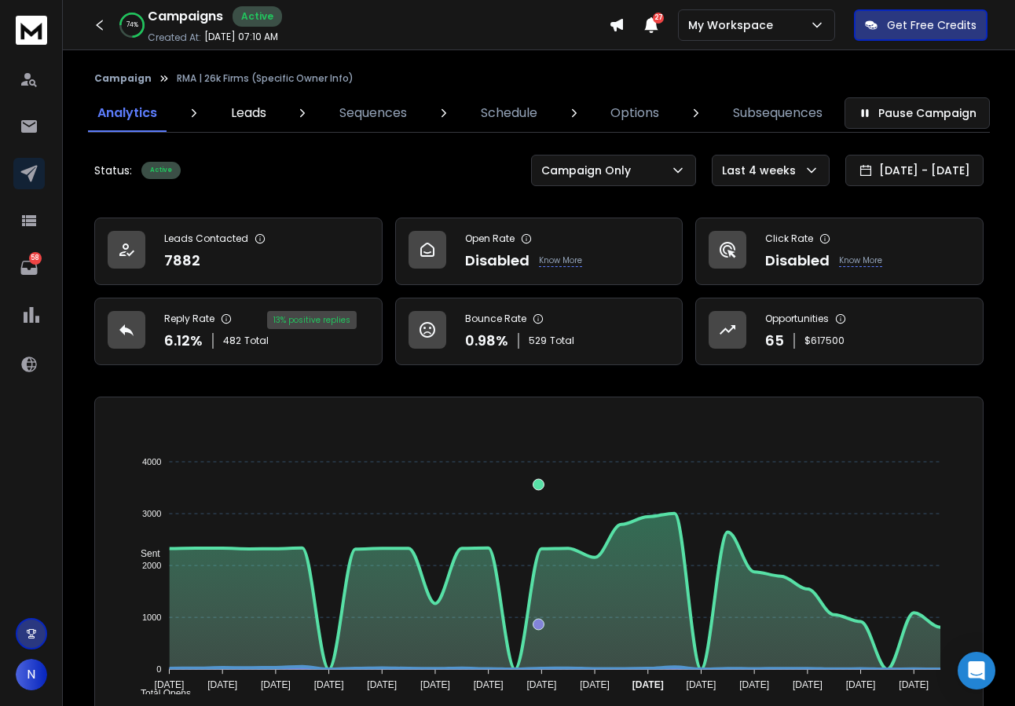  I want to click on p: 74 %, so click(132, 25).